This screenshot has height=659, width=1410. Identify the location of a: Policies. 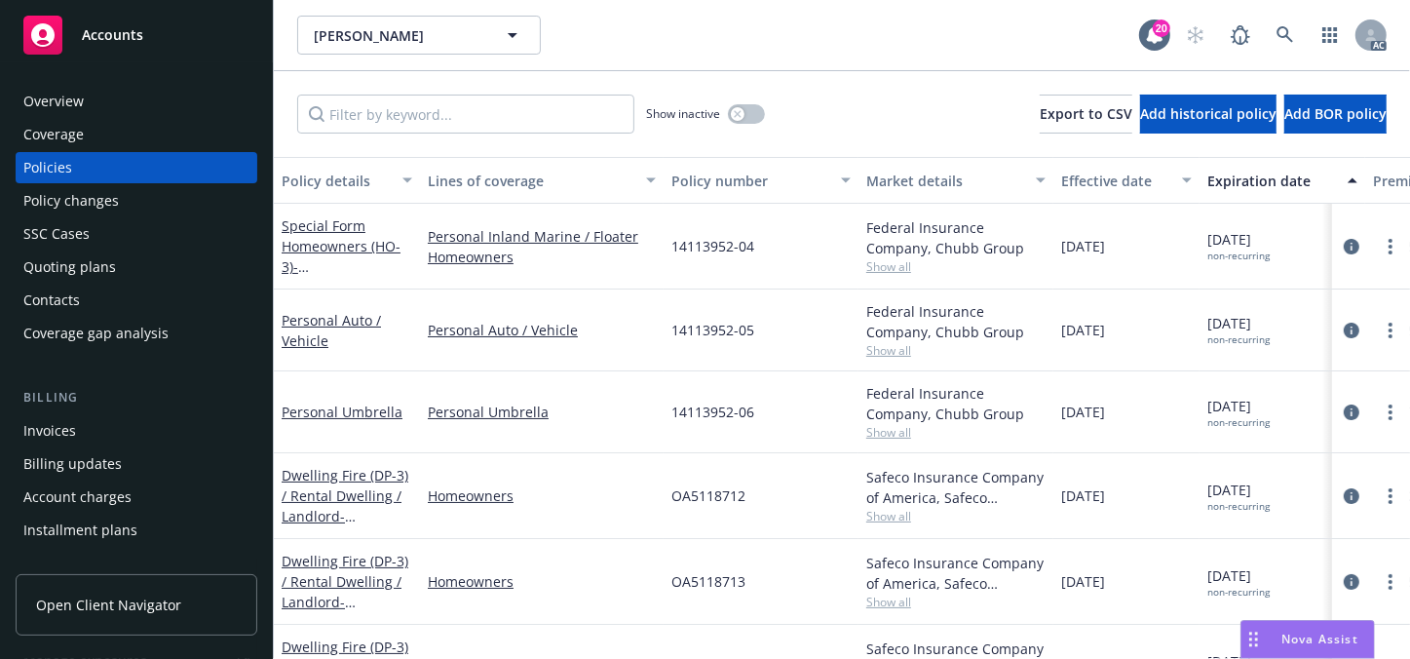
(136, 168).